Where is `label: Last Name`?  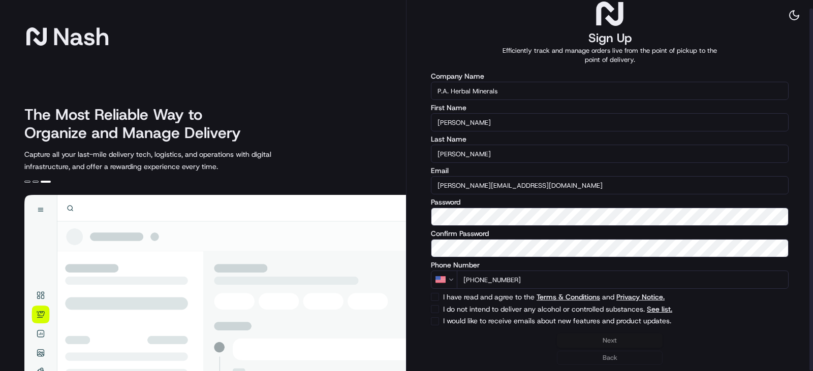 label: Last Name is located at coordinates (610, 139).